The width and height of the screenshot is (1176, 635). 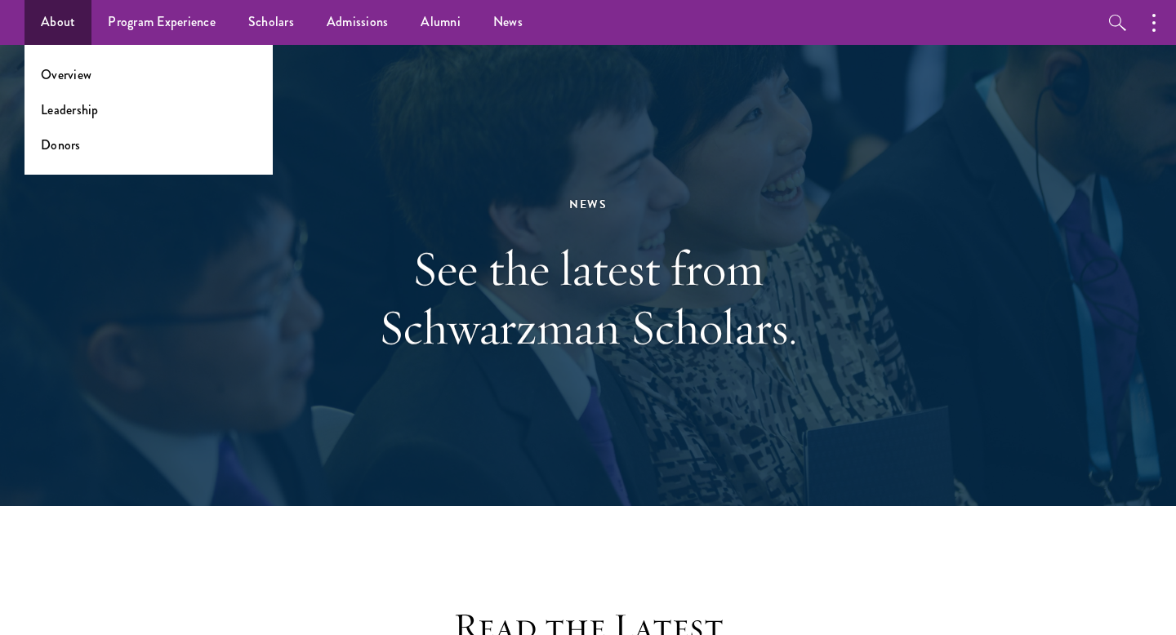 I want to click on a: Overview, so click(x=66, y=74).